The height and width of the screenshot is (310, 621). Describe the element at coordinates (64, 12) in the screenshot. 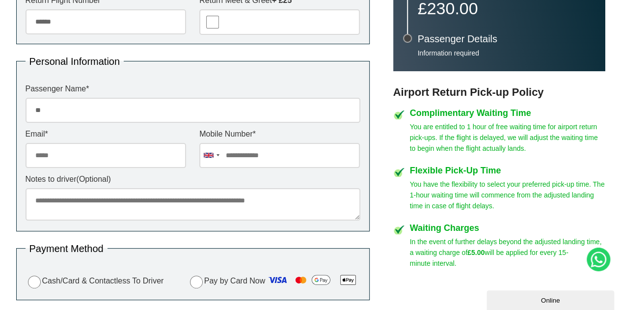

I see `div: Online` at that location.